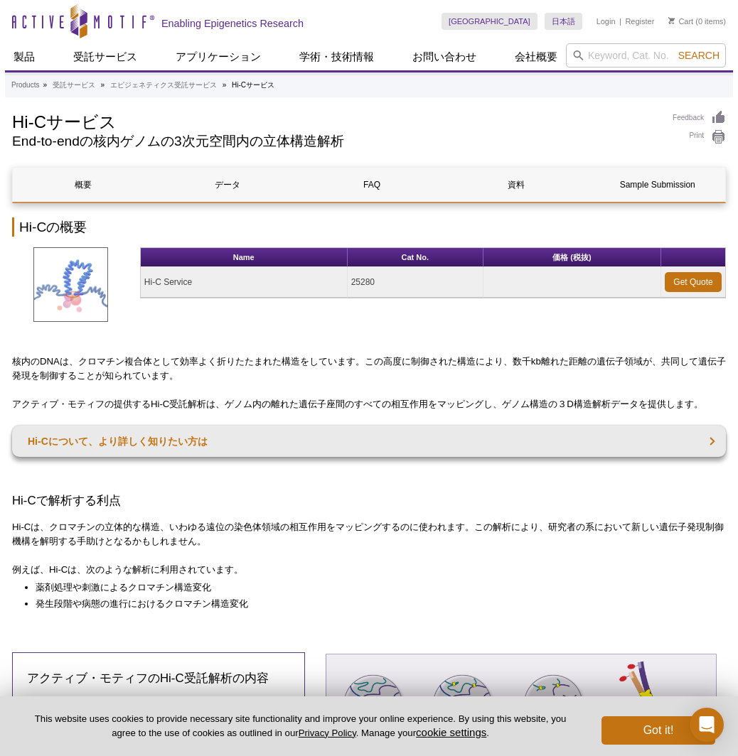 The height and width of the screenshot is (756, 738). What do you see at coordinates (698, 55) in the screenshot?
I see `button: Search` at bounding box center [698, 55].